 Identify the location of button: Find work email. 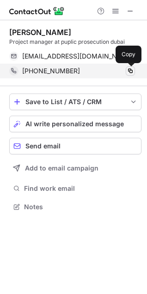
(75, 189).